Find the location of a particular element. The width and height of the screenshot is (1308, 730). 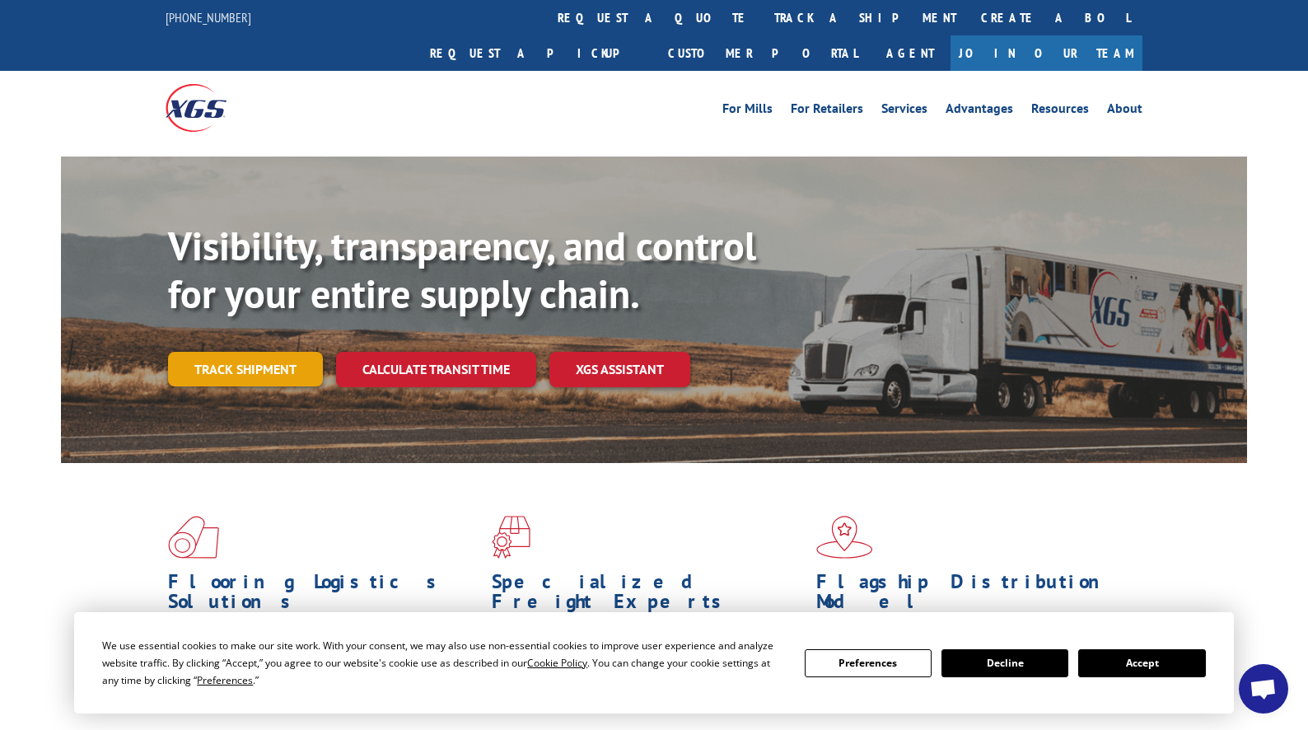

img: xgs-icon-focused-on-flooring-red is located at coordinates (511, 537).